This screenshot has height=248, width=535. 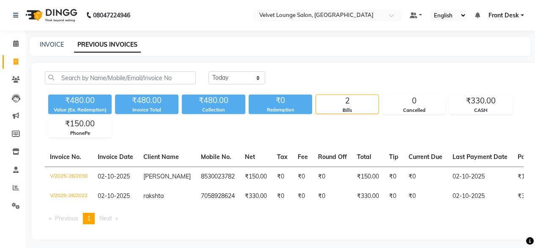 I want to click on div: PhonePe, so click(x=80, y=133).